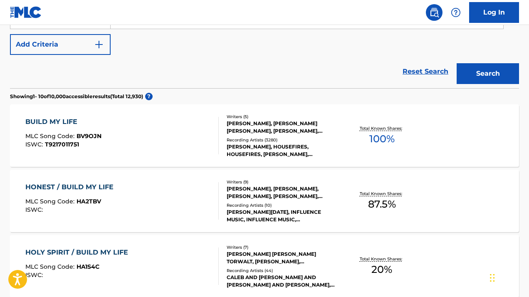 Image resolution: width=529 pixels, height=297 pixels. What do you see at coordinates (493, 278) in the screenshot?
I see `div: Drag` at bounding box center [493, 278].